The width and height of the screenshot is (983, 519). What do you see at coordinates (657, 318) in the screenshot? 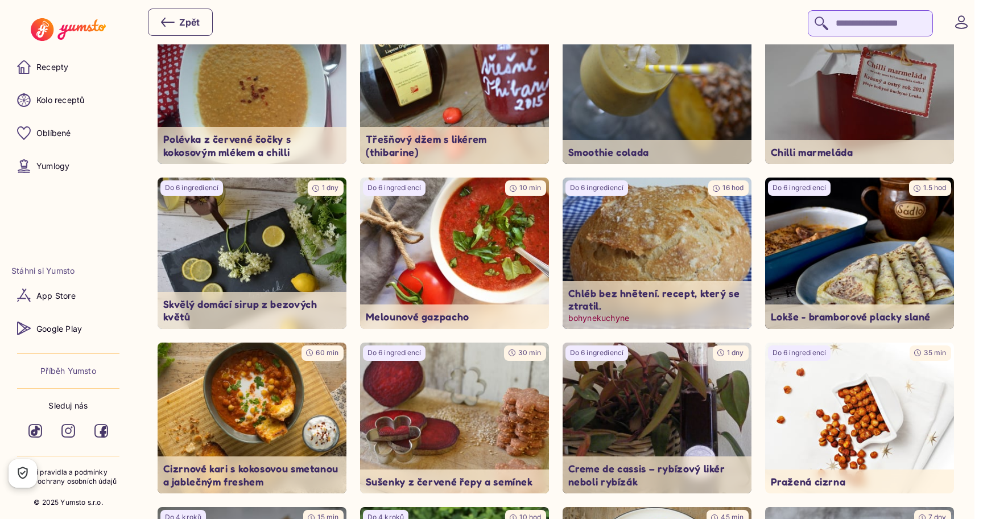
I see `p: bohynekuchyne` at bounding box center [657, 318].